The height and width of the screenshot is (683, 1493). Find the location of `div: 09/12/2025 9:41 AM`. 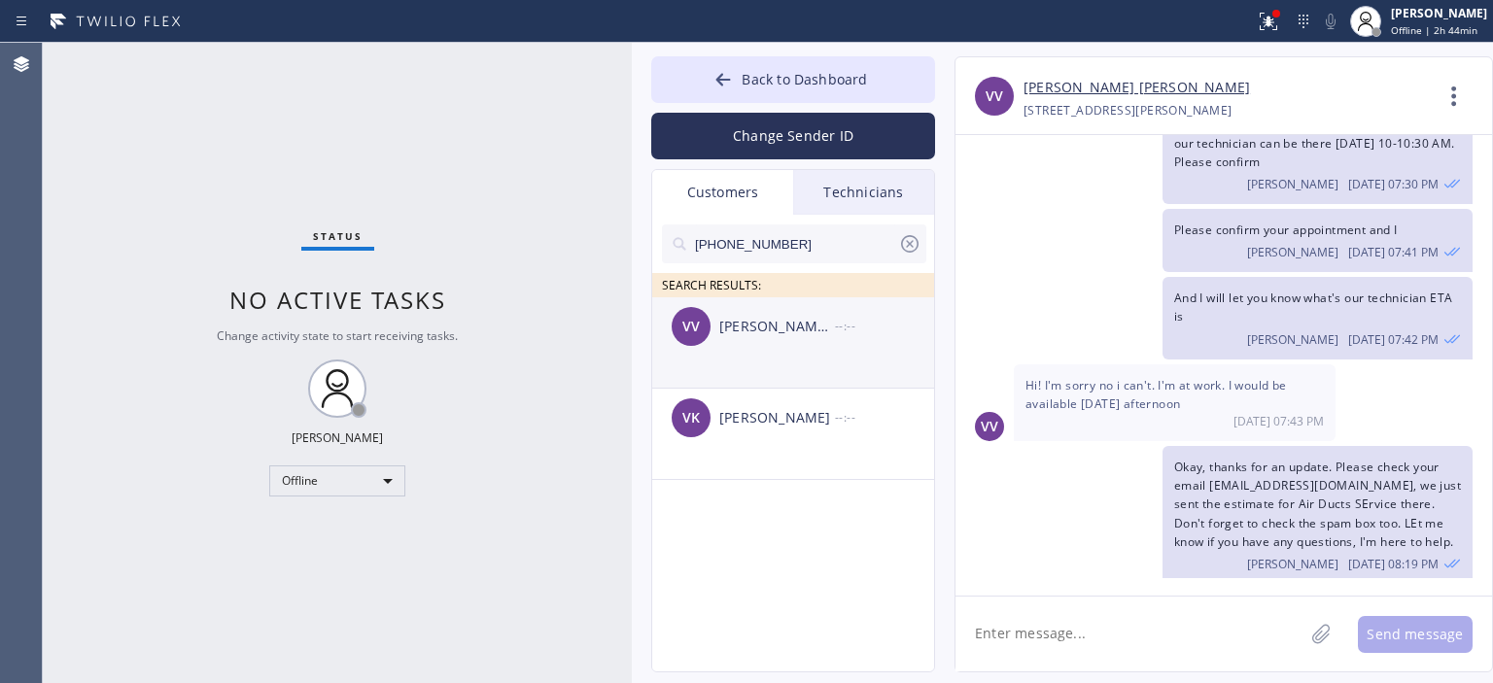

div: 09/12/2025 9:41 AM is located at coordinates (1317, 240).